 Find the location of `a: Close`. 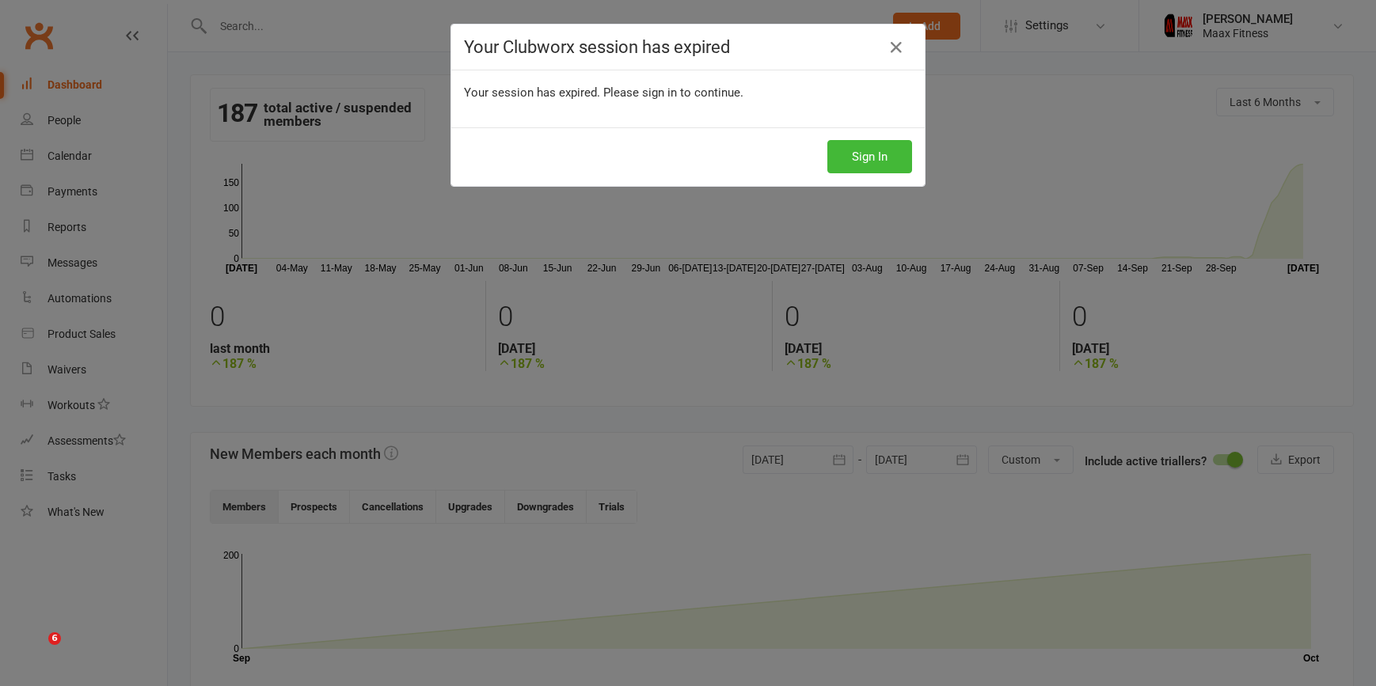

a: Close is located at coordinates (896, 47).